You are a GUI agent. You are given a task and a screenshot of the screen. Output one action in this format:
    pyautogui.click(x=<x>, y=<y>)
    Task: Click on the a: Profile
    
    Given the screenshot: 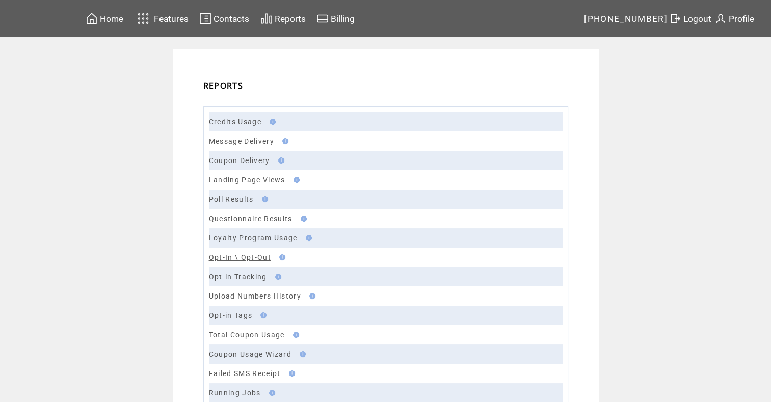 What is the action you would take?
    pyautogui.click(x=735, y=18)
    